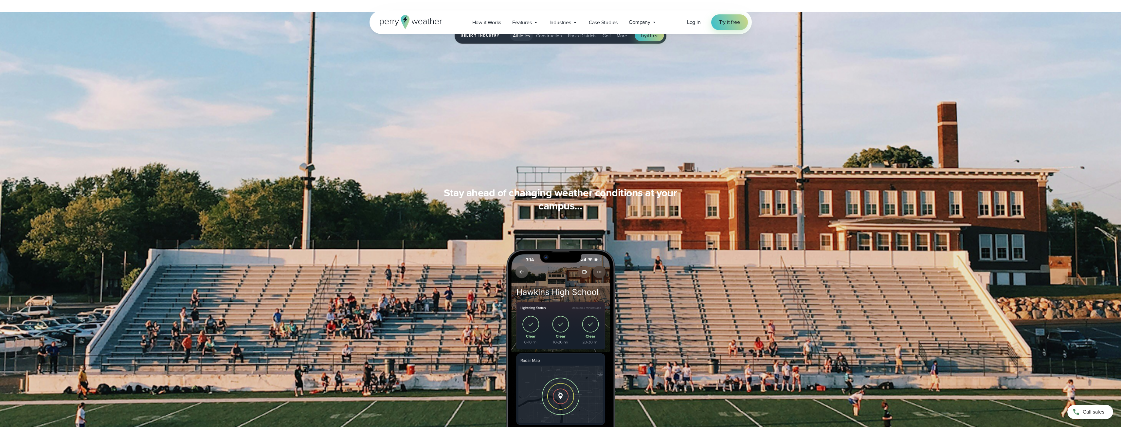 This screenshot has width=1121, height=427. What do you see at coordinates (694, 22) in the screenshot?
I see `a: Log in` at bounding box center [694, 22].